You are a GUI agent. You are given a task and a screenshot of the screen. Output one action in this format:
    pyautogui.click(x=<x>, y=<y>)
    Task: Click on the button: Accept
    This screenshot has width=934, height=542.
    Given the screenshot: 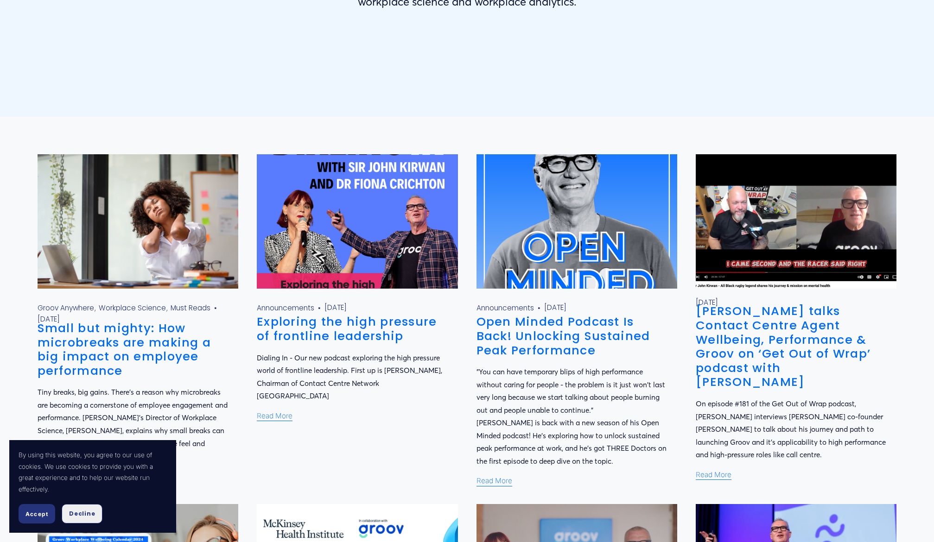 What is the action you would take?
    pyautogui.click(x=37, y=514)
    